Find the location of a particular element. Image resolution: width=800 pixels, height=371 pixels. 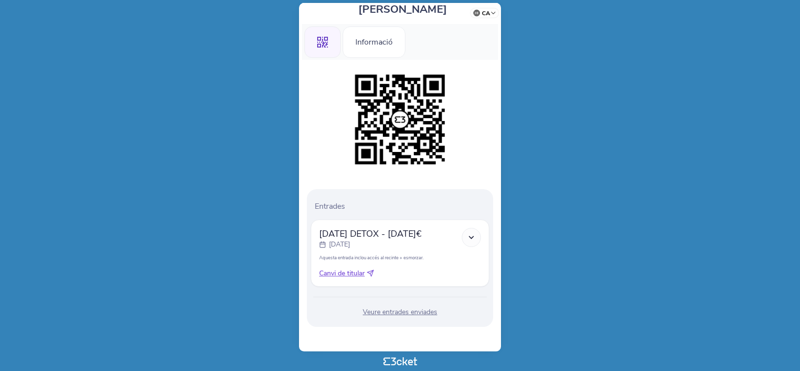

p: Entrades is located at coordinates (402, 206).